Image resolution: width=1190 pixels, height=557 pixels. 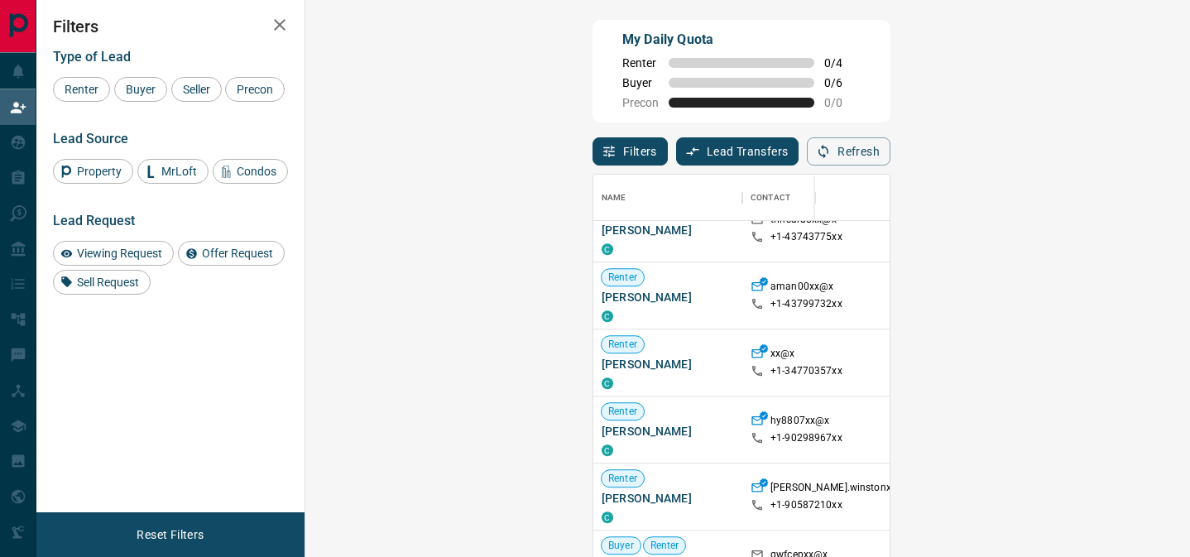 What do you see at coordinates (806, 237) in the screenshot?
I see `p: +1- 43743775xx` at bounding box center [806, 237].